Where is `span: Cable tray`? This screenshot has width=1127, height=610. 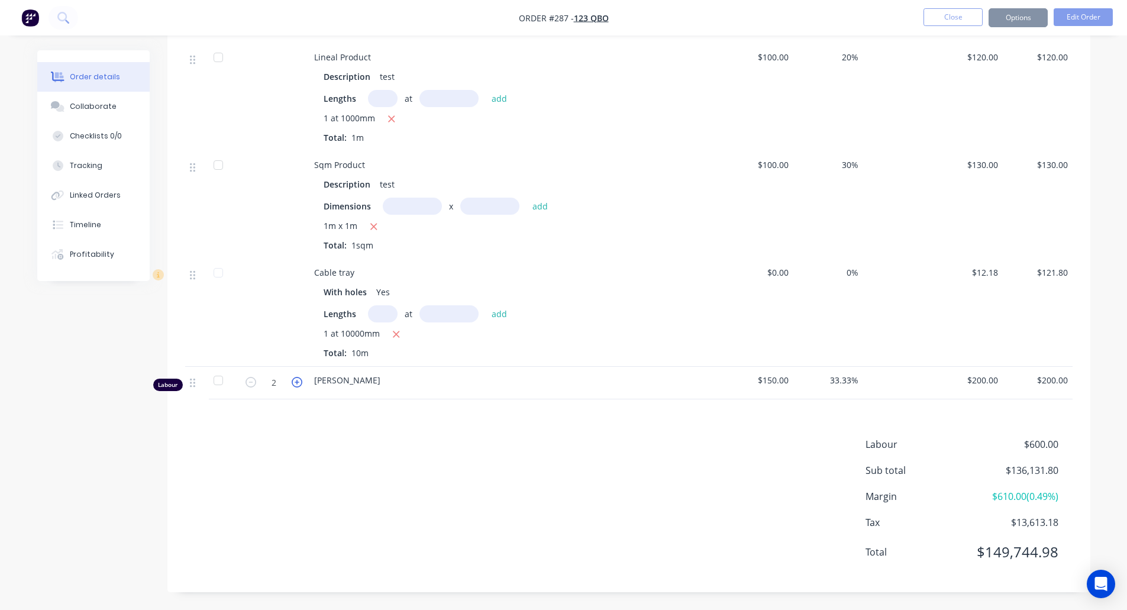 span: Cable tray is located at coordinates (334, 272).